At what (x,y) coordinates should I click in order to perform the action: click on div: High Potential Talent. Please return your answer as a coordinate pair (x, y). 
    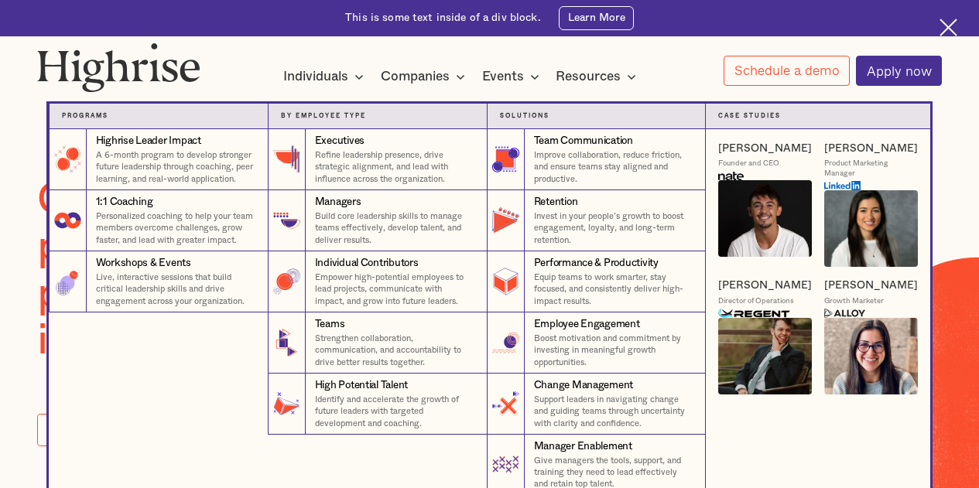
    Looking at the image, I should click on (361, 385).